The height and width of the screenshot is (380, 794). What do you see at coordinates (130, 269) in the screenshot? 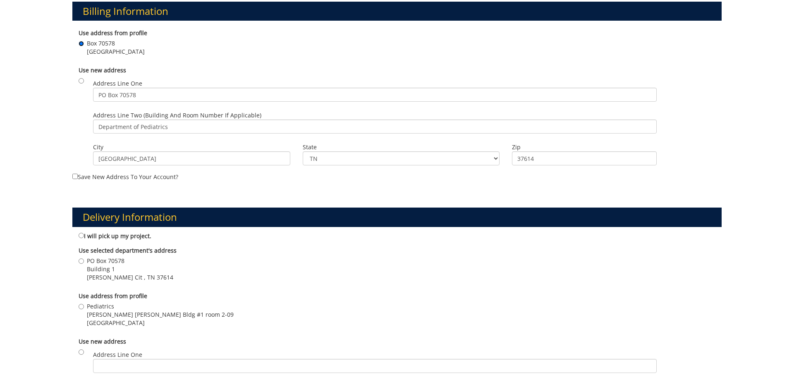
I see `span: Building 1` at bounding box center [130, 269].